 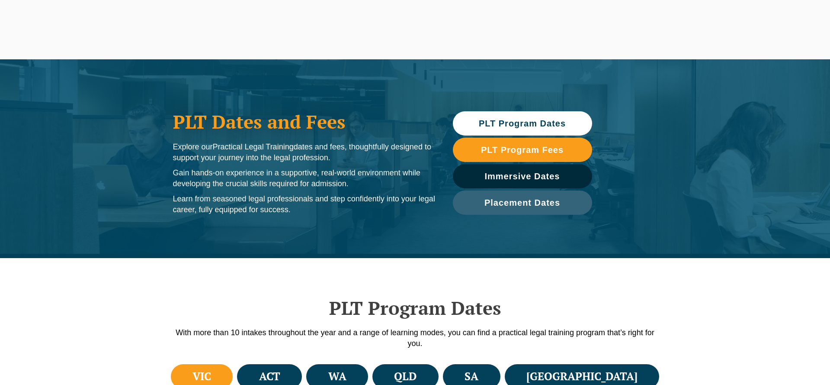 I want to click on a: PLT Program Fees, so click(x=523, y=150).